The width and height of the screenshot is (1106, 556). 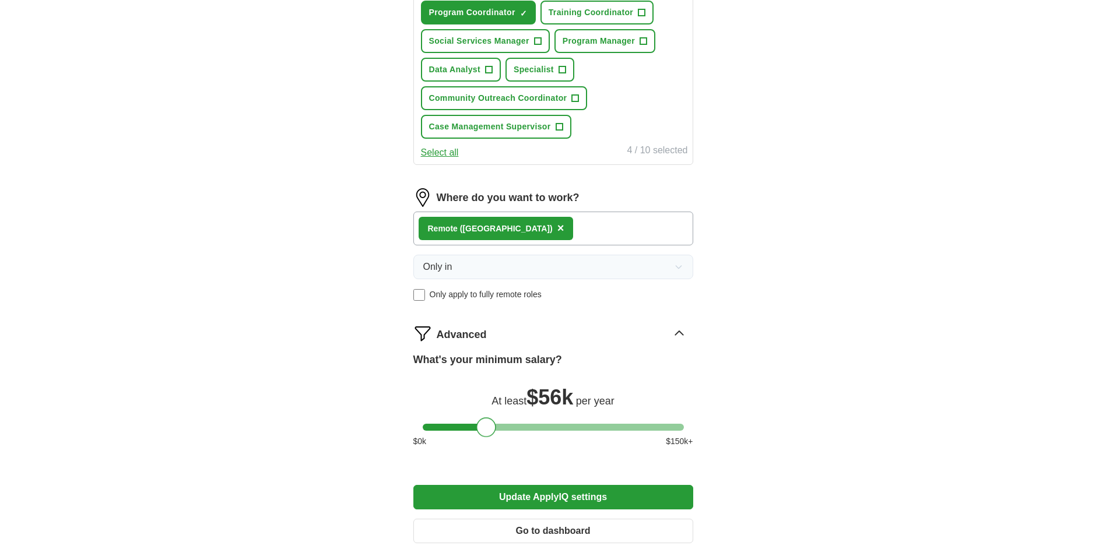 What do you see at coordinates (496, 126) in the screenshot?
I see `button: Case Management Supervisor` at bounding box center [496, 126].